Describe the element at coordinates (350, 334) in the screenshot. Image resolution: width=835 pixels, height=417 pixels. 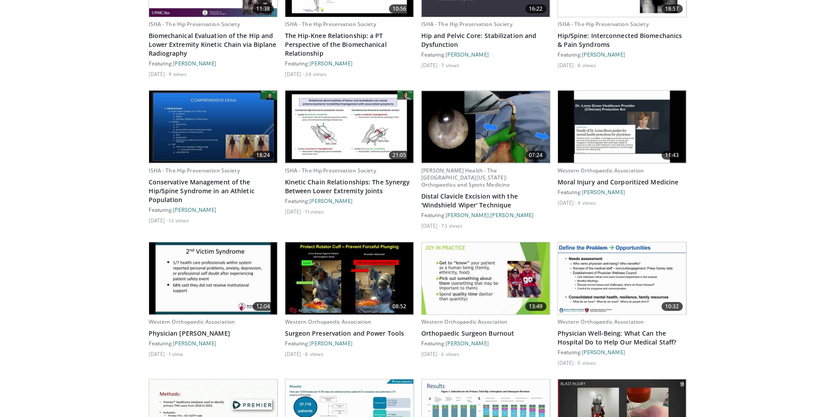
I see `a: Surgeon Preservation and Power Tools` at that location.